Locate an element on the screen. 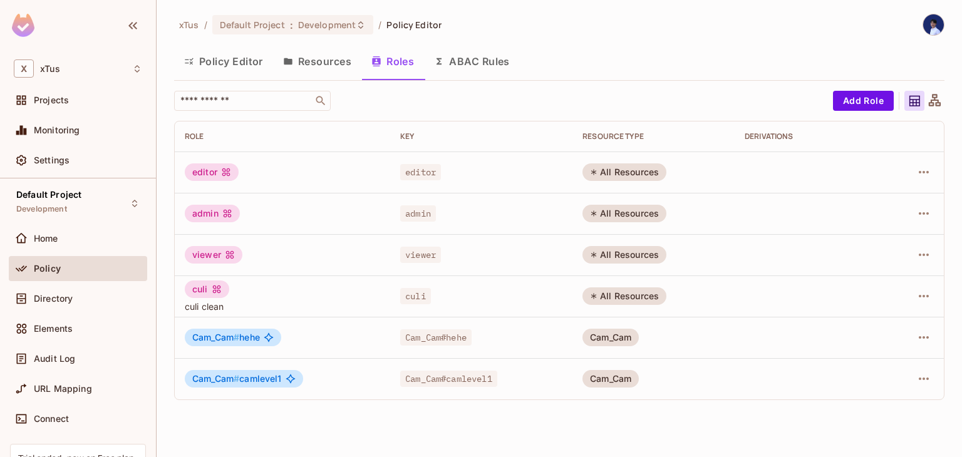  span: Elements is located at coordinates (53, 329).